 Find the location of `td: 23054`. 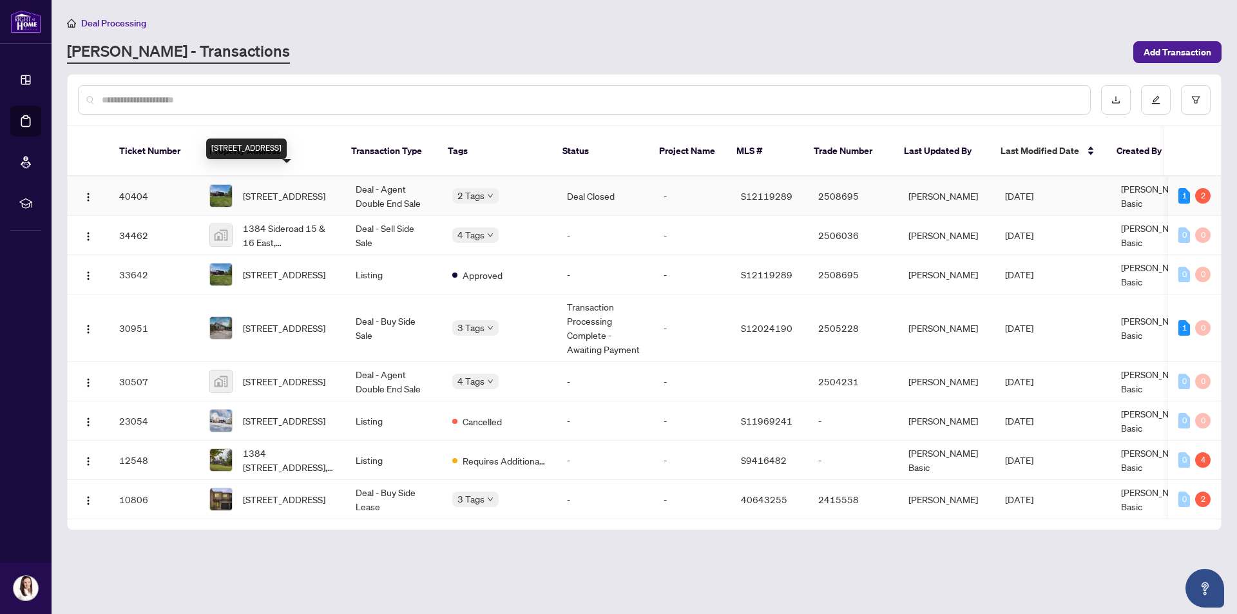

td: 23054 is located at coordinates (154, 421).